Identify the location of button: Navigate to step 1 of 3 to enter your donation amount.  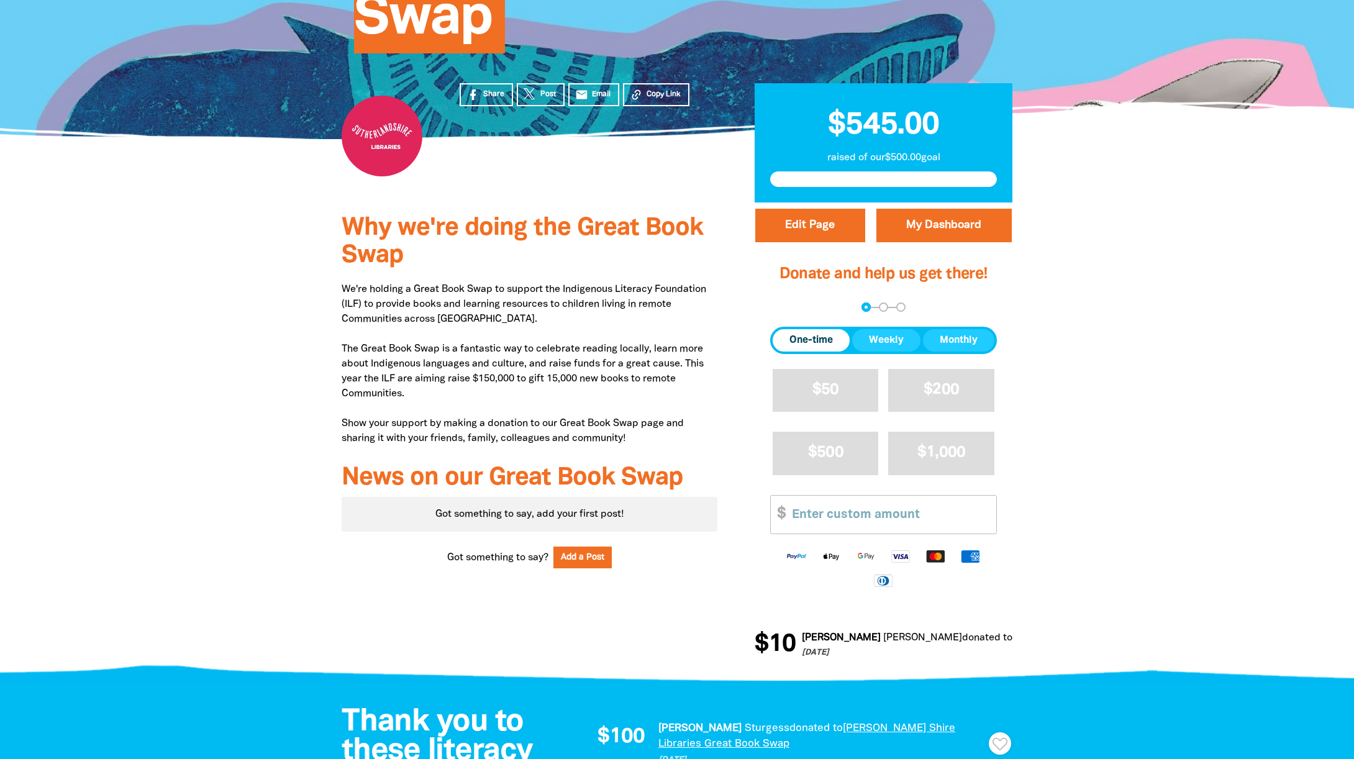
(866, 307).